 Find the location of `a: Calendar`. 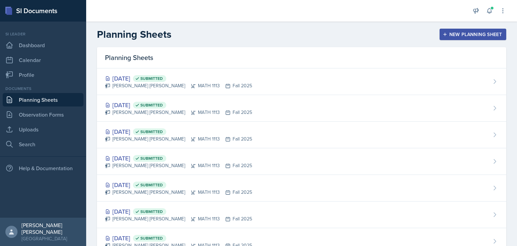

a: Calendar is located at coordinates (43, 60).